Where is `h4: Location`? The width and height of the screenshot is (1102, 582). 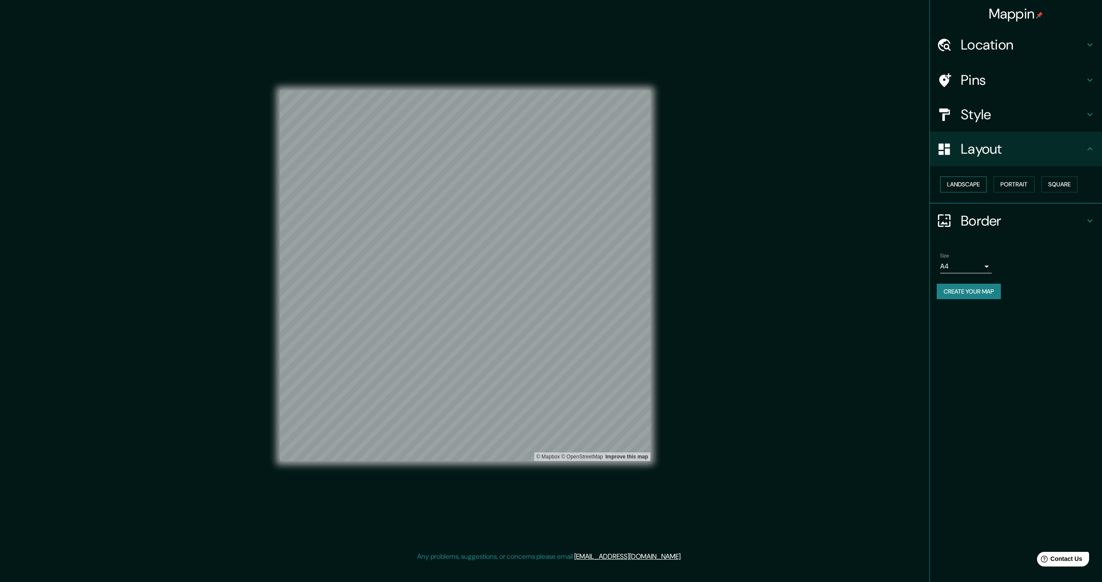
h4: Location is located at coordinates (1023, 45).